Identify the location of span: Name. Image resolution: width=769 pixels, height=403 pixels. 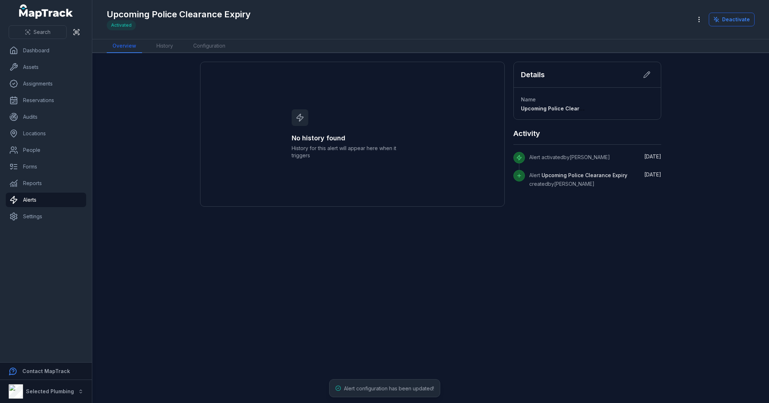
(528, 99).